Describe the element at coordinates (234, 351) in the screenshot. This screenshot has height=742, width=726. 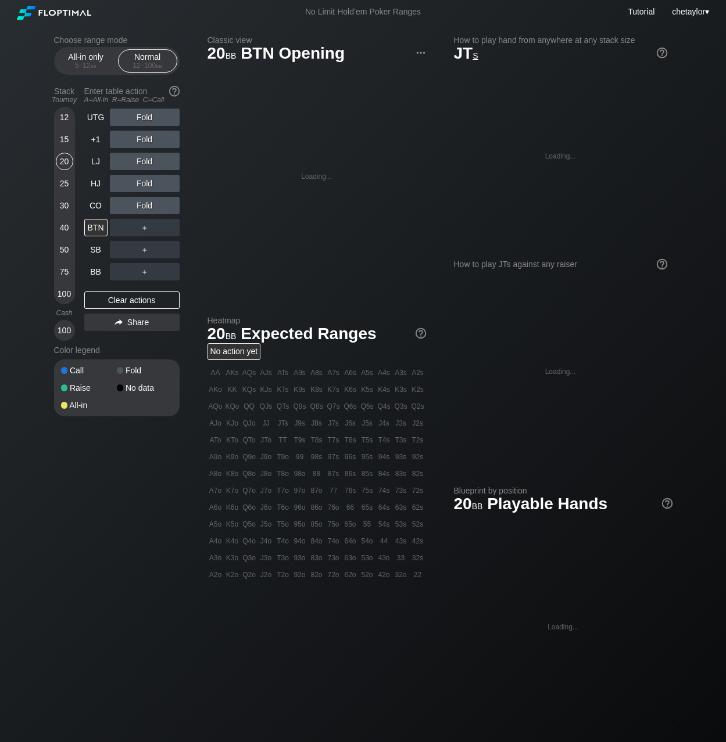
I see `div: No action yet` at that location.